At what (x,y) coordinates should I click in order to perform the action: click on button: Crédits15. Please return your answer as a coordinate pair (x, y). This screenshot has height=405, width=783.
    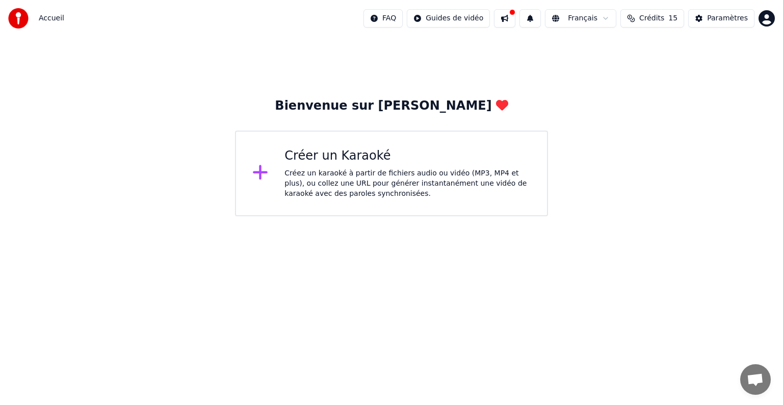
    Looking at the image, I should click on (652, 18).